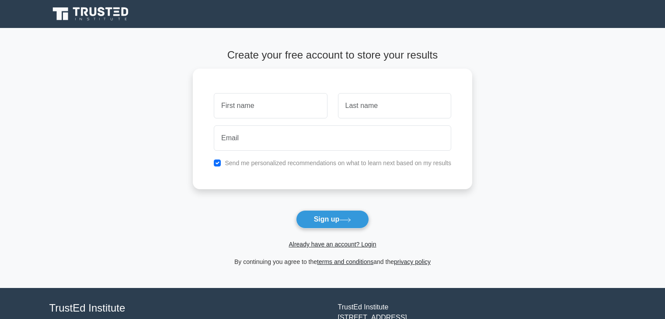  I want to click on div: By continuing you agree to the and the, so click(332, 262).